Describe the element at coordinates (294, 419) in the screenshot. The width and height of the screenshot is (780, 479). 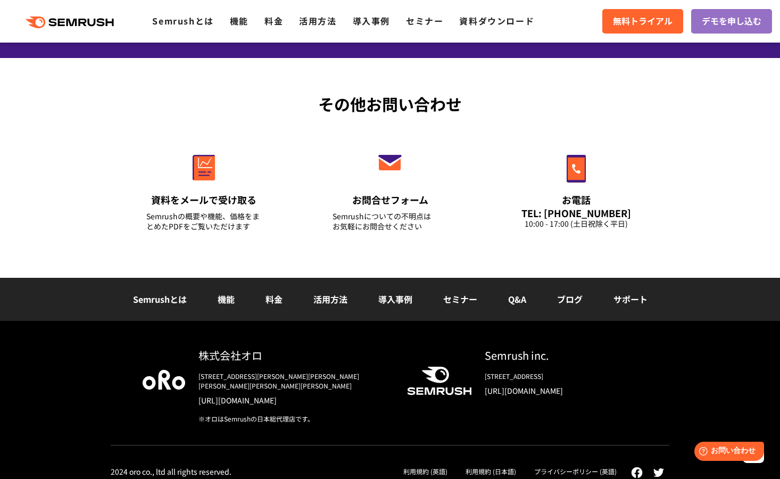
I see `div: ※オロはSemrushの日本総代理店です。` at that location.